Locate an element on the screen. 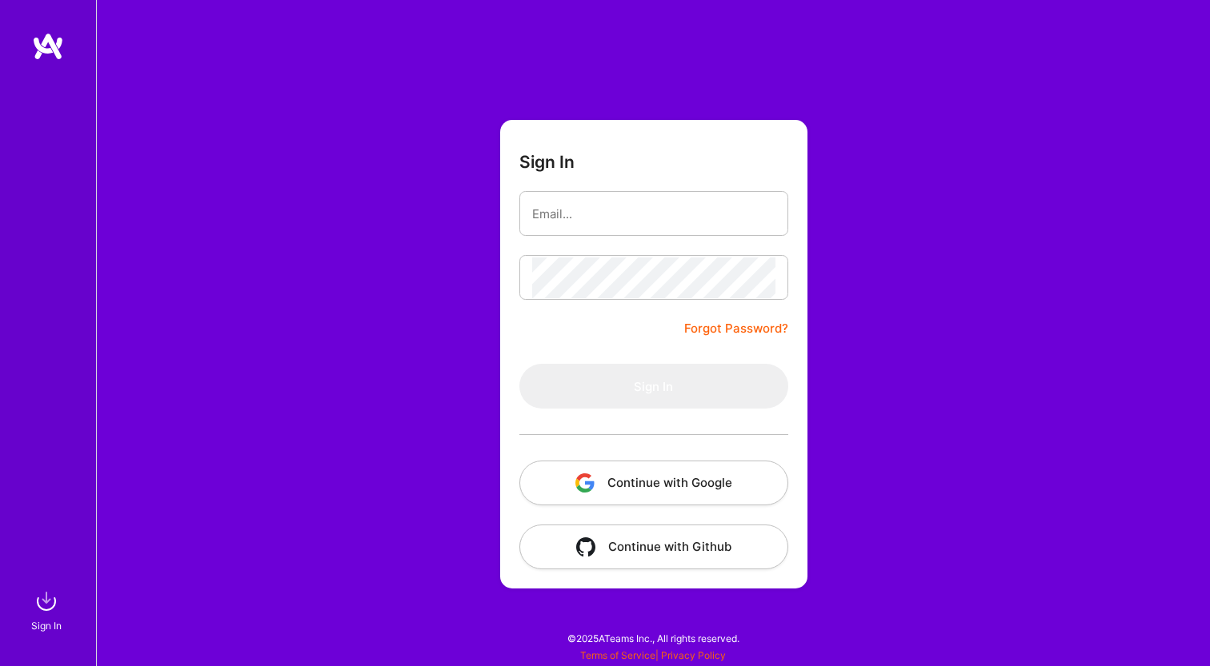  a: Forgot Password? is located at coordinates (736, 329).